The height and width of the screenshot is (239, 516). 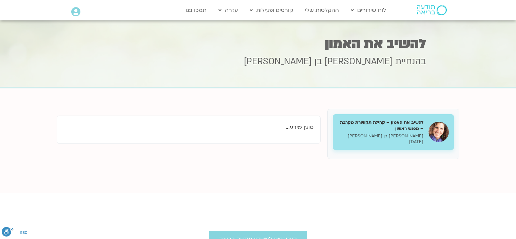 I want to click on a: עזרה, so click(x=228, y=10).